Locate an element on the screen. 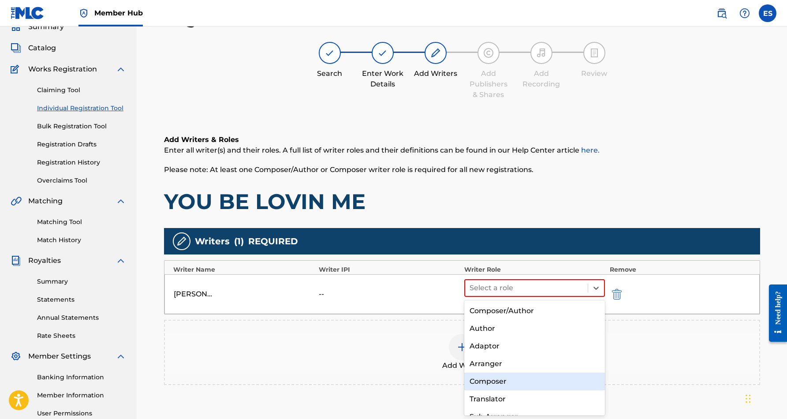 This screenshot has width=787, height=419. img: Top Rightsholder is located at coordinates (84, 13).